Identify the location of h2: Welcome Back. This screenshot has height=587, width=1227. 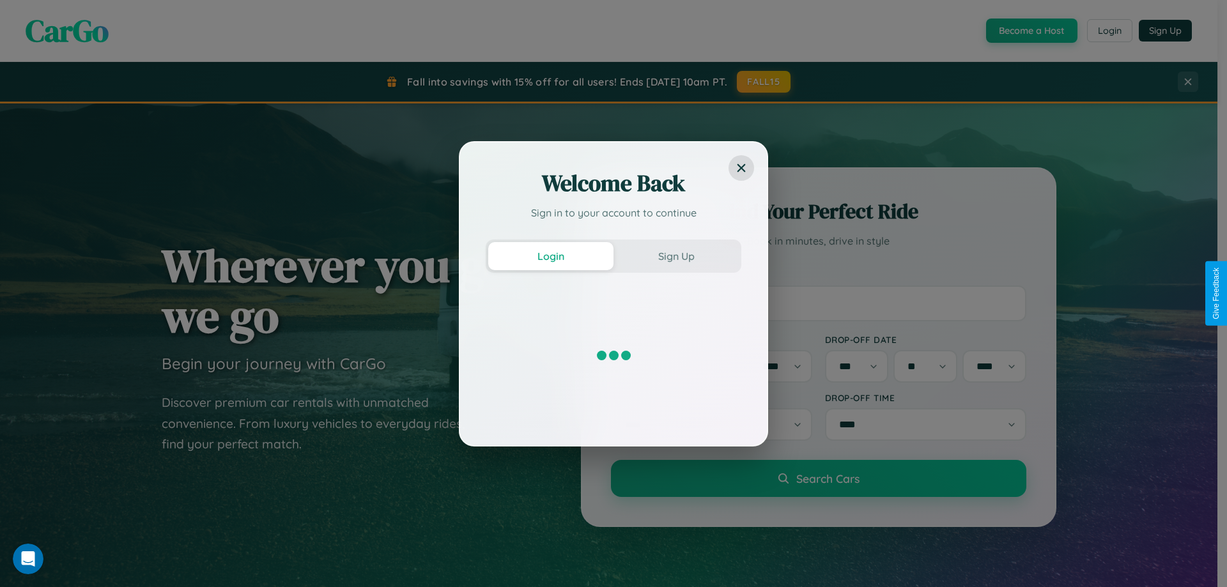
(613, 183).